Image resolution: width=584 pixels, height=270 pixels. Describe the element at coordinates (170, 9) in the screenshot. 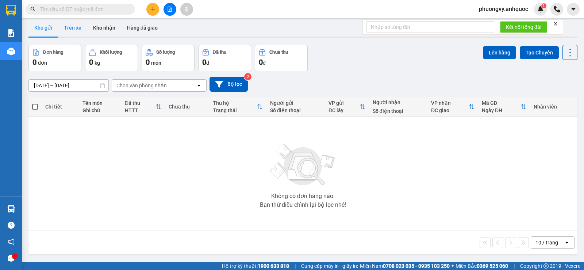

I see `span: file-add` at that location.